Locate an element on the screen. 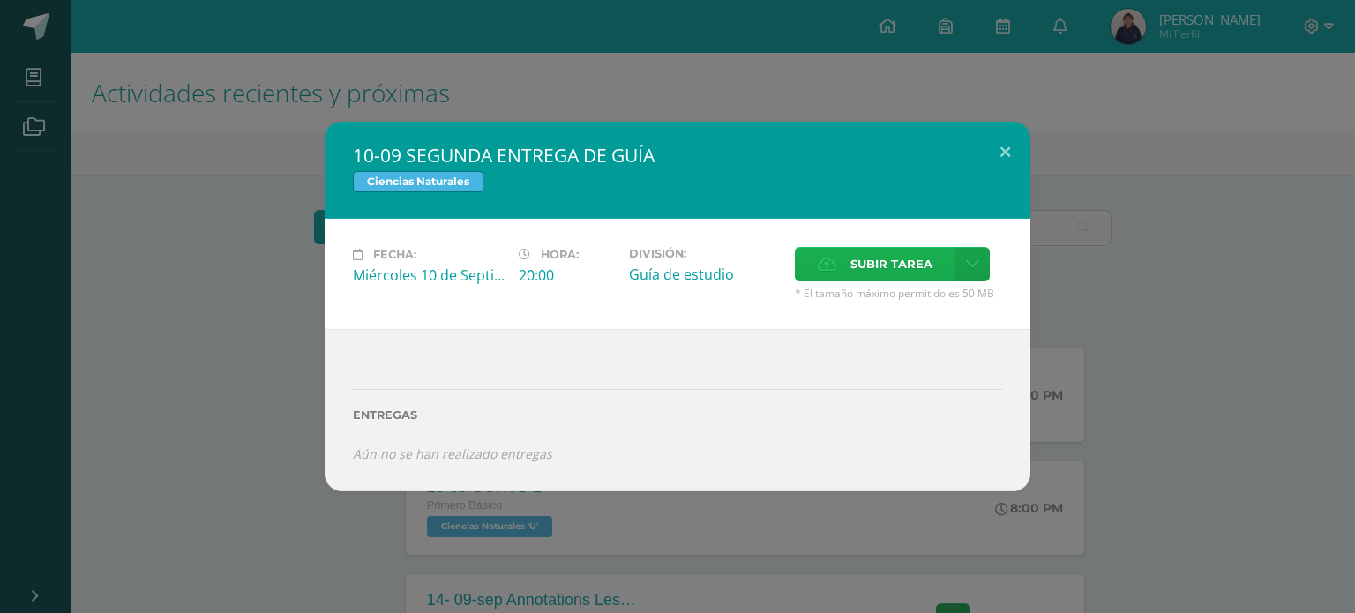 The height and width of the screenshot is (613, 1355). span: Ciencias Naturales is located at coordinates (418, 182).